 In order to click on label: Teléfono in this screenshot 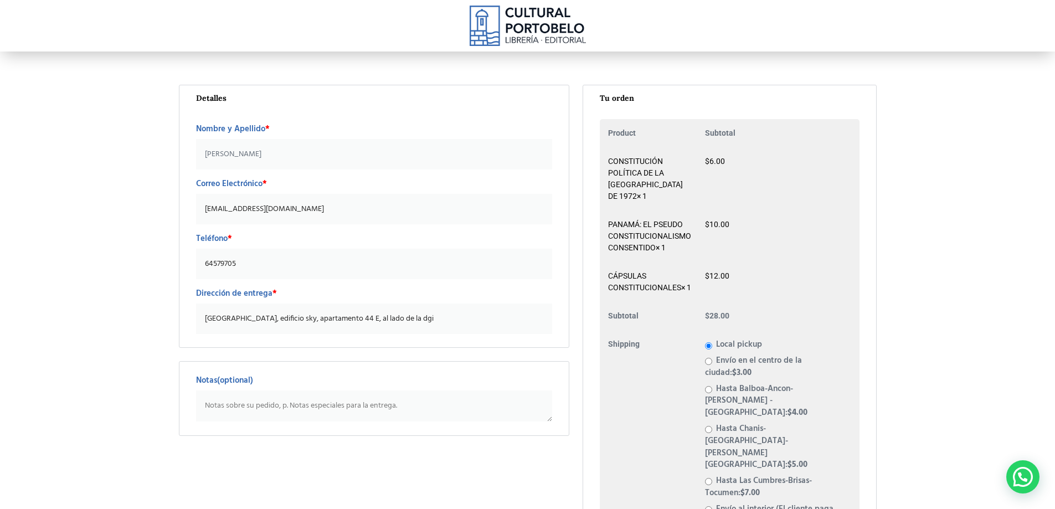, I will do `click(374, 239)`.